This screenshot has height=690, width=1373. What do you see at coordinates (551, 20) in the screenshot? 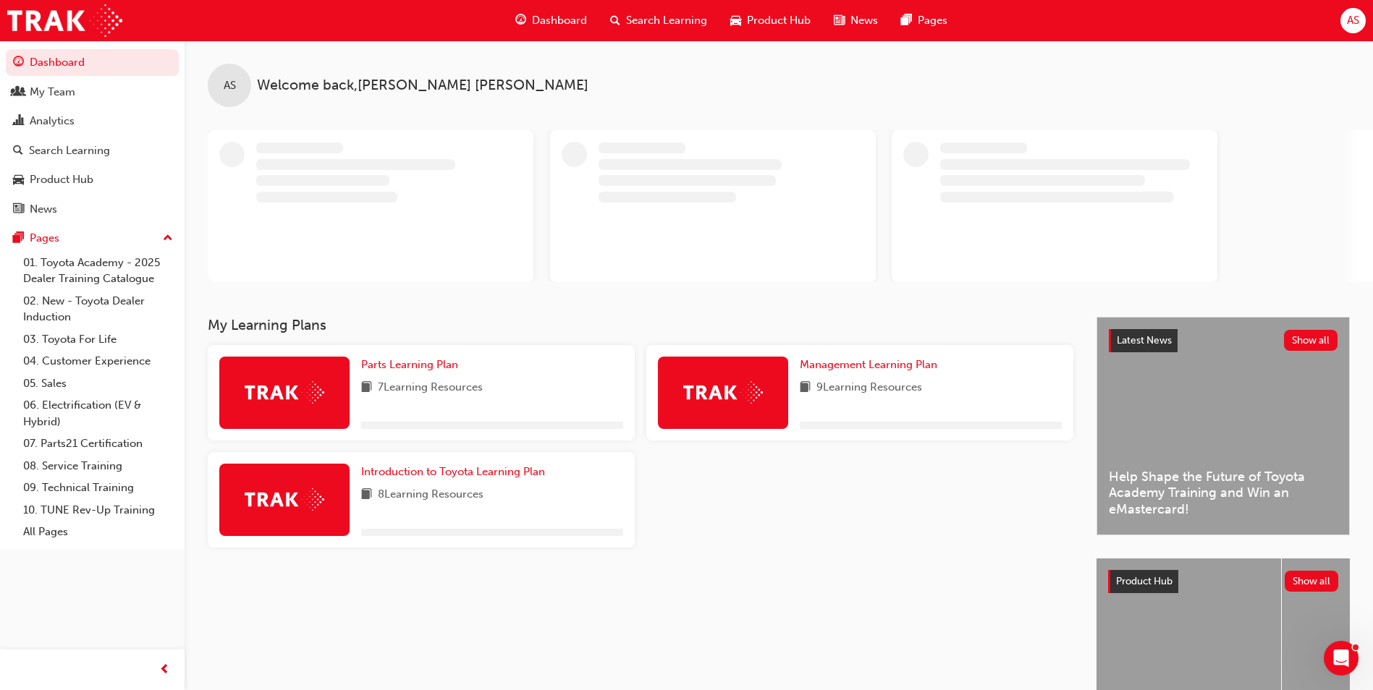
I see `a: guage-iconDashboard` at bounding box center [551, 20].